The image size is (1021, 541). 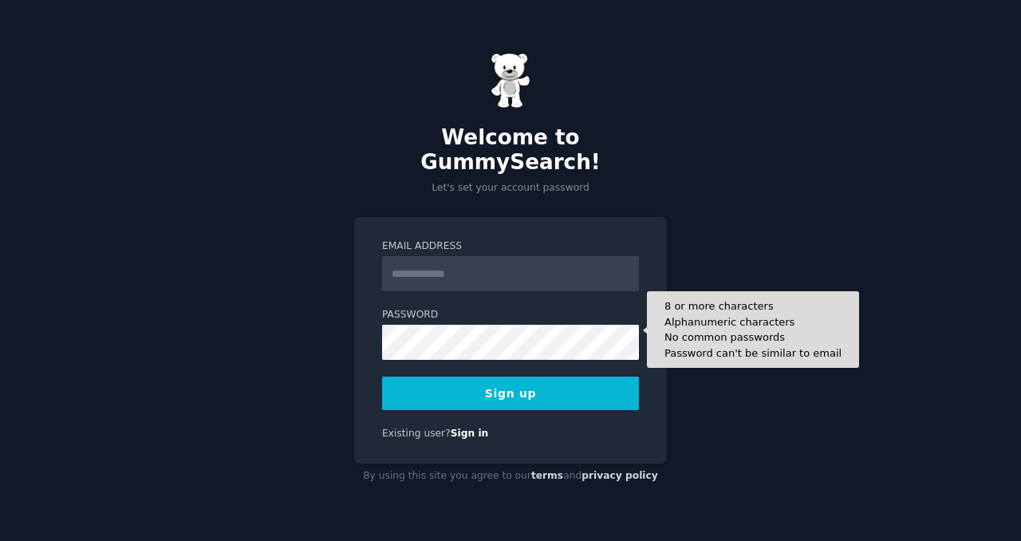 What do you see at coordinates (470, 433) in the screenshot?
I see `a: Sign in` at bounding box center [470, 433].